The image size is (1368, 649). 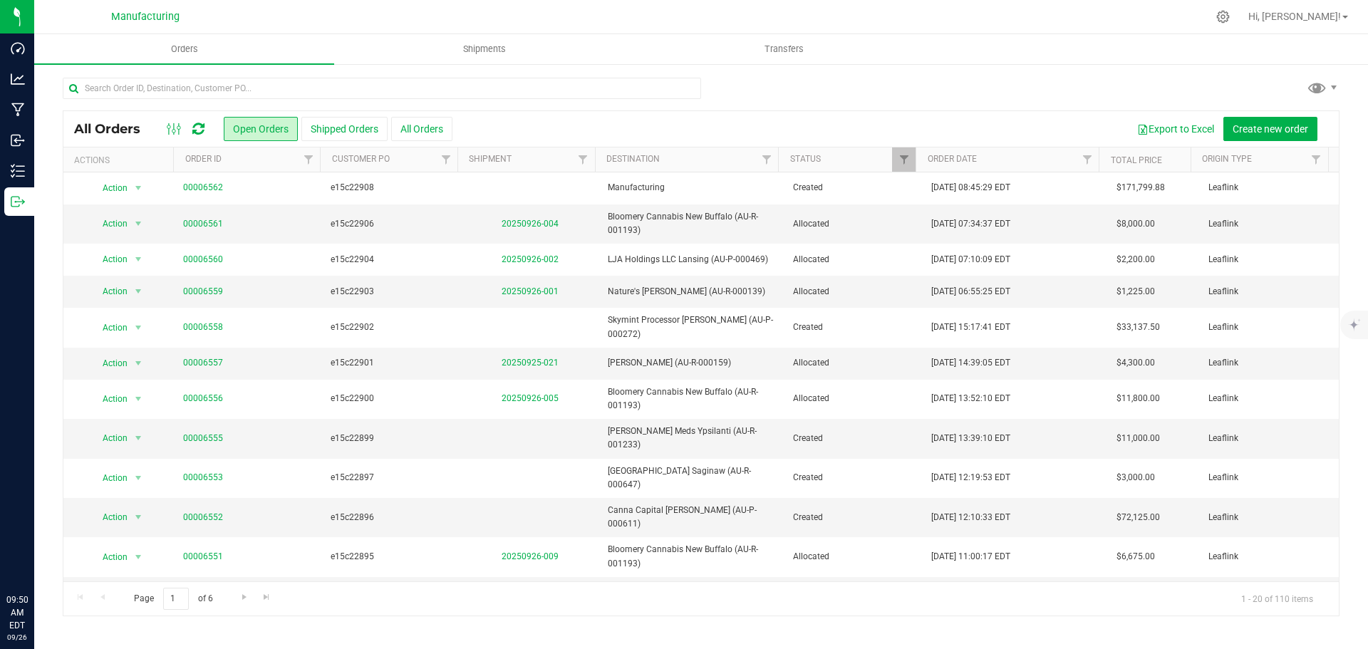 I want to click on a: 00006561, so click(x=203, y=224).